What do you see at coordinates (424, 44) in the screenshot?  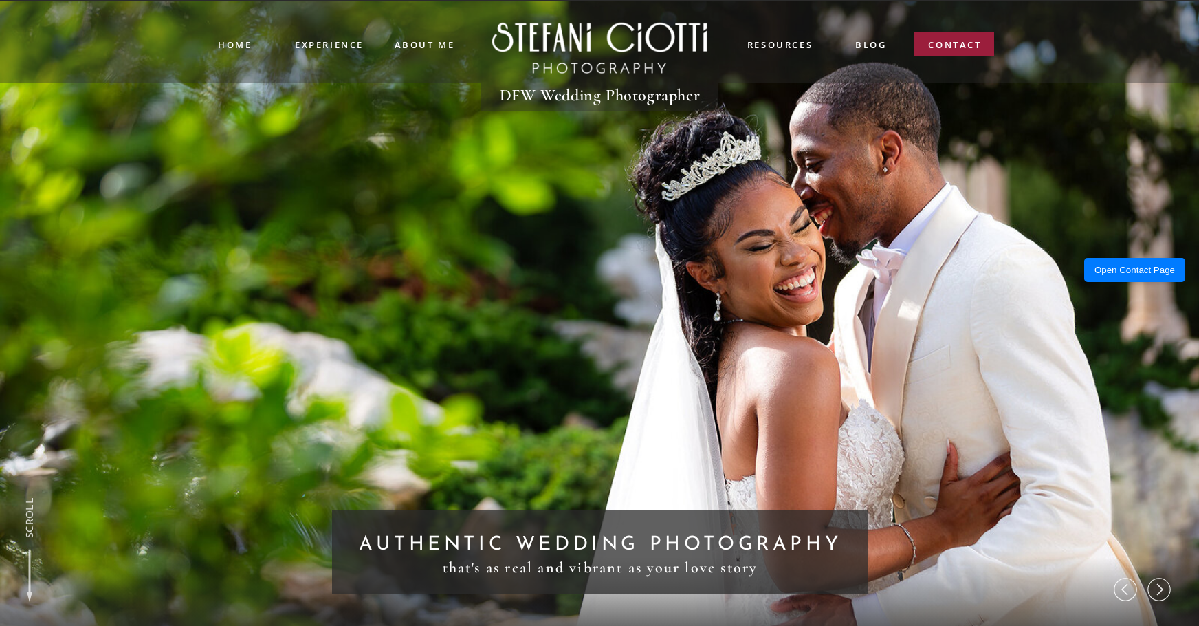 I see `a: ABOUT ME` at bounding box center [424, 44].